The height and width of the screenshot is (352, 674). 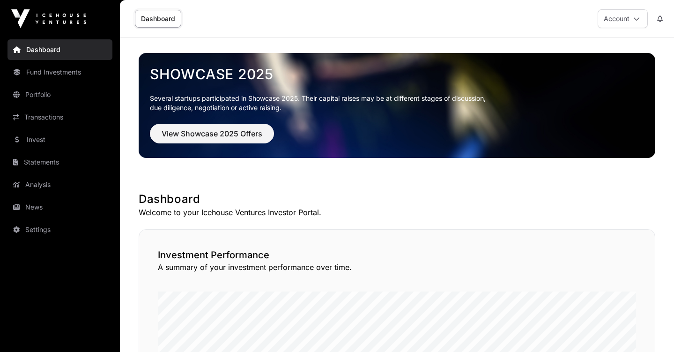 What do you see at coordinates (60, 162) in the screenshot?
I see `a: Statements` at bounding box center [60, 162].